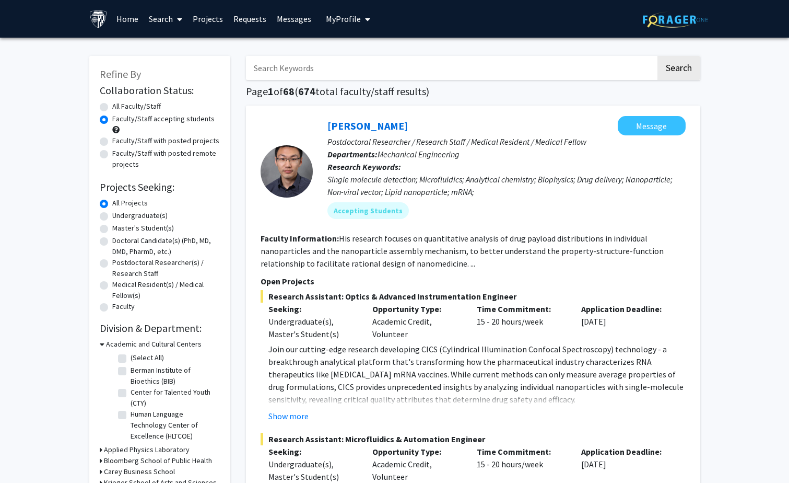 The height and width of the screenshot is (483, 789). I want to click on label: Medical Resident(s) / Medical Fellow(s), so click(166, 290).